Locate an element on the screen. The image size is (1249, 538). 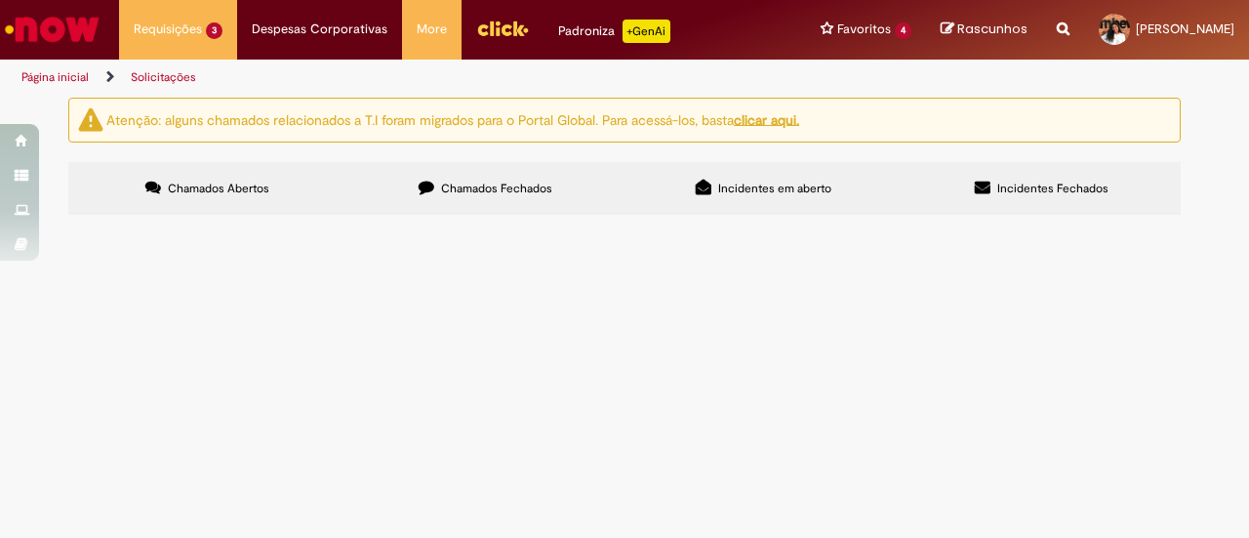
img: ServiceNow is located at coordinates (52, 29).